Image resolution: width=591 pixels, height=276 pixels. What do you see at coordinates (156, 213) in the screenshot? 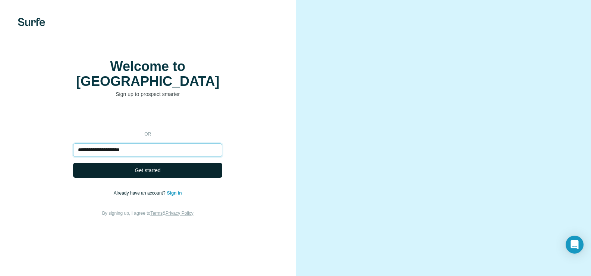
I see `a: Terms` at bounding box center [156, 213].